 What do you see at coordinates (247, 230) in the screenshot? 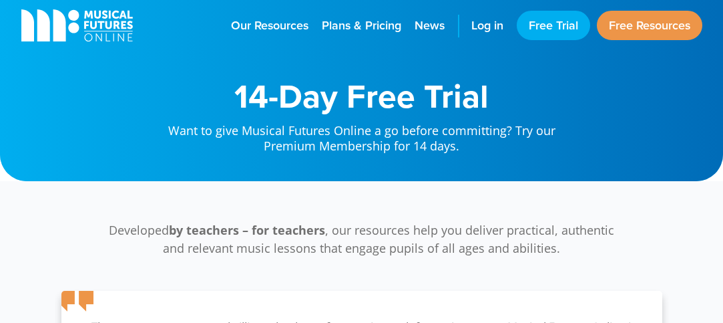
I see `strong: by teachers – for teachers` at bounding box center [247, 230].